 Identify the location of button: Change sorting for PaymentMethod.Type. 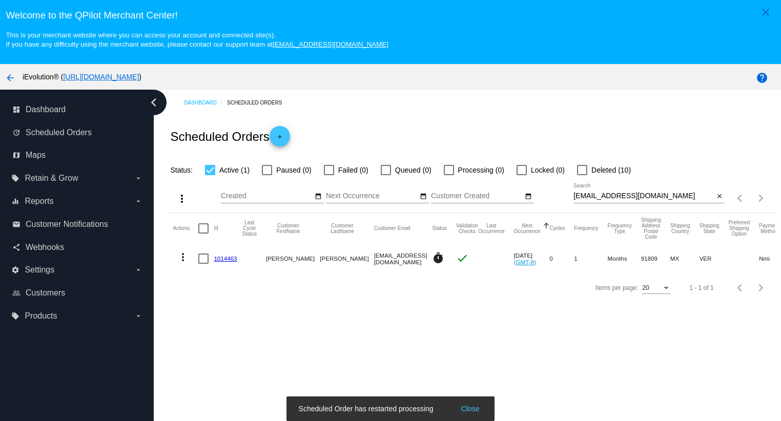
(769, 229).